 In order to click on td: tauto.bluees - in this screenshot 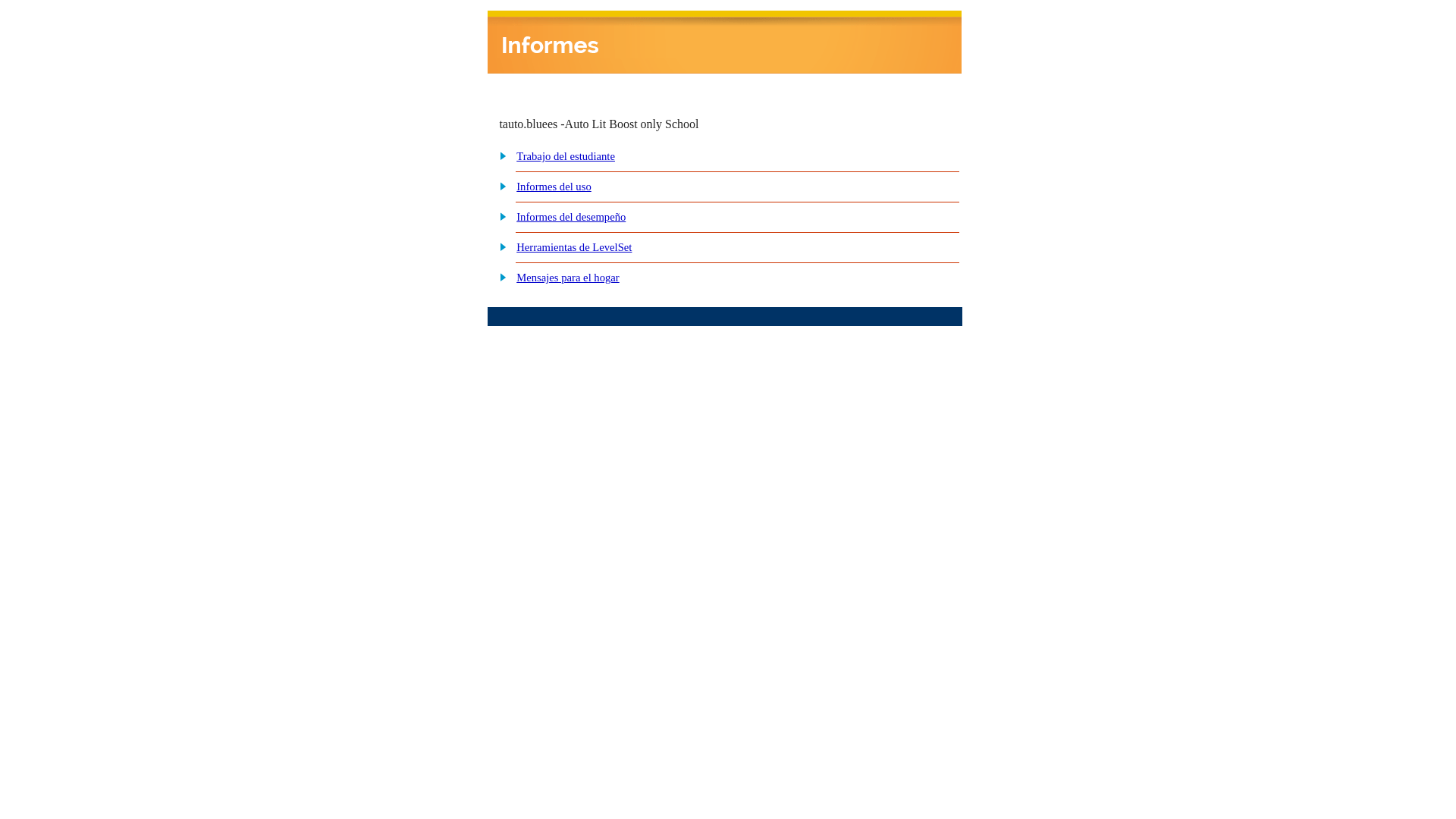, I will do `click(639, 125)`.